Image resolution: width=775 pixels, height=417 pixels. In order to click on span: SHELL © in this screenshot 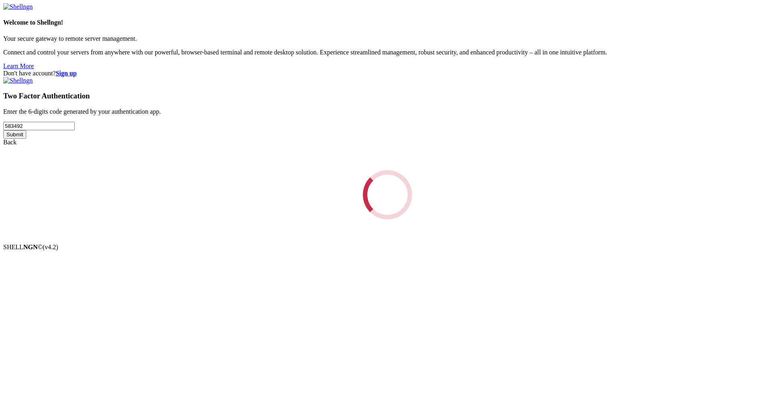, I will do `click(31, 247)`.